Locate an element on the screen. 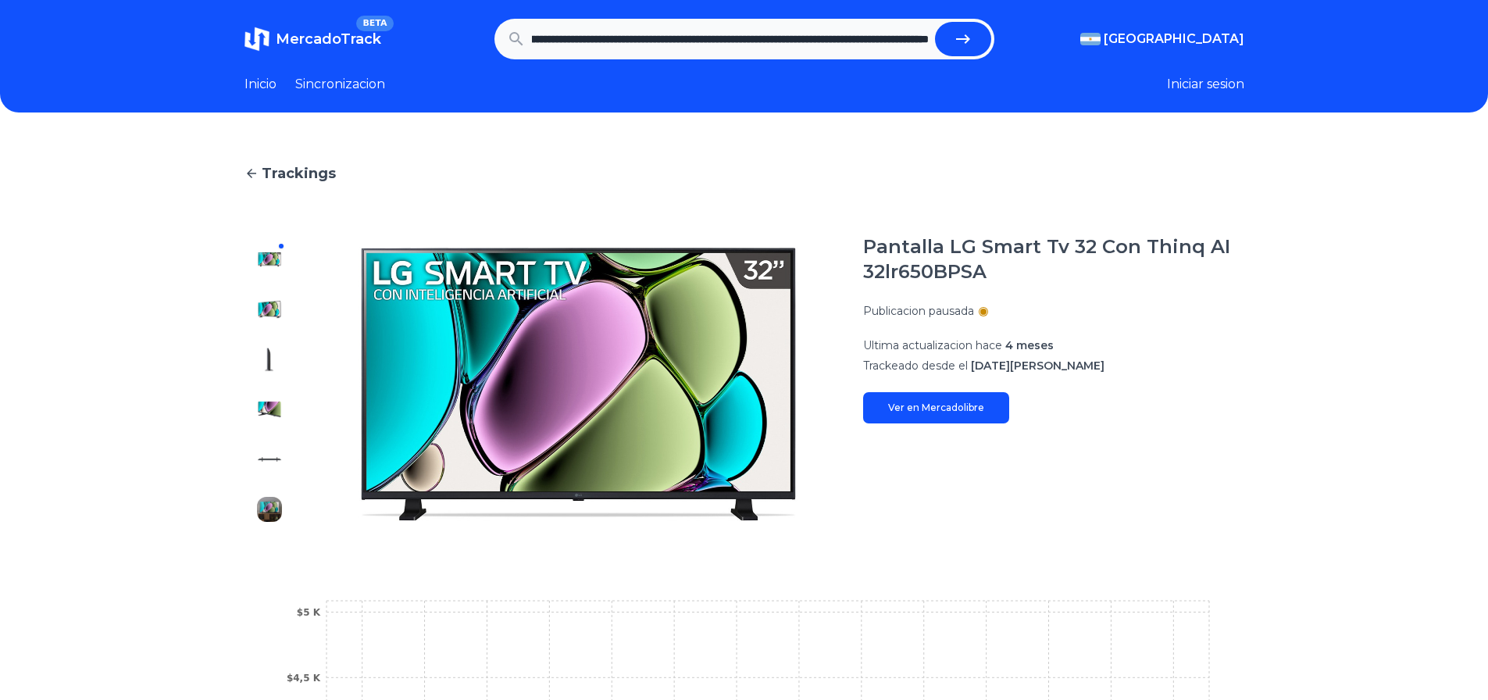 The height and width of the screenshot is (700, 1488). a: Trackings is located at coordinates (744, 173).